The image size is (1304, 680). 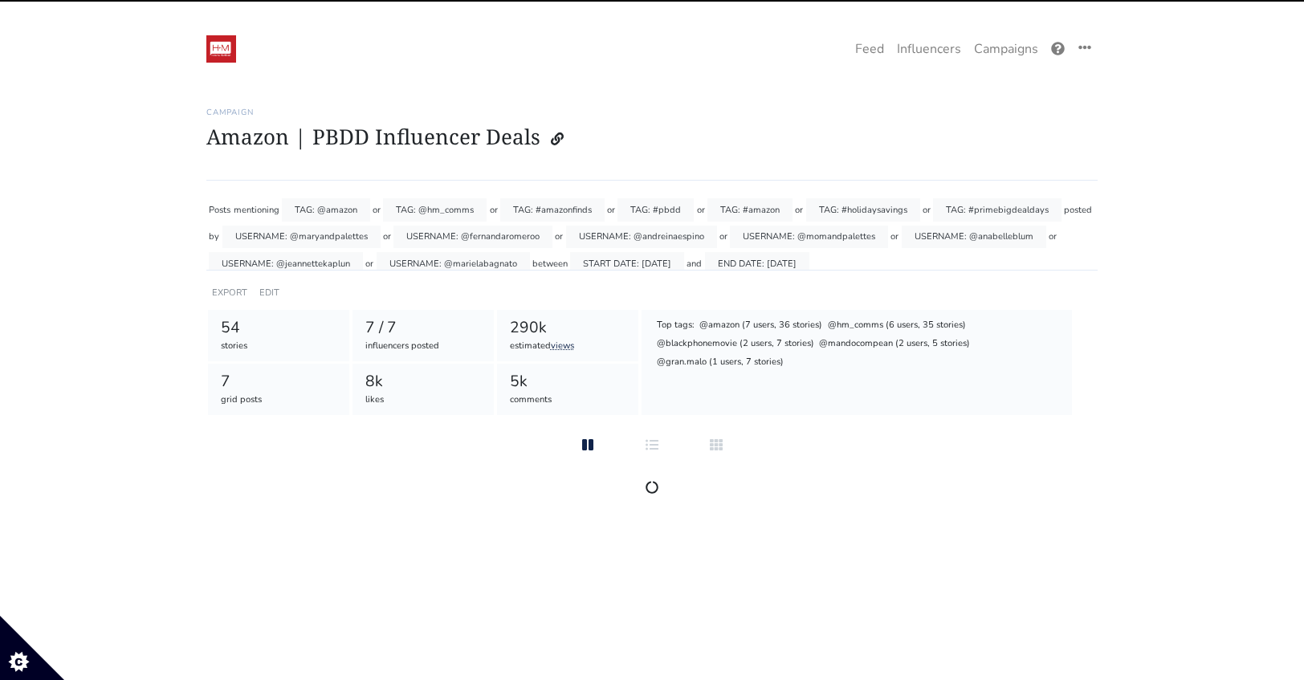 What do you see at coordinates (214, 237) in the screenshot?
I see `div: by` at bounding box center [214, 237].